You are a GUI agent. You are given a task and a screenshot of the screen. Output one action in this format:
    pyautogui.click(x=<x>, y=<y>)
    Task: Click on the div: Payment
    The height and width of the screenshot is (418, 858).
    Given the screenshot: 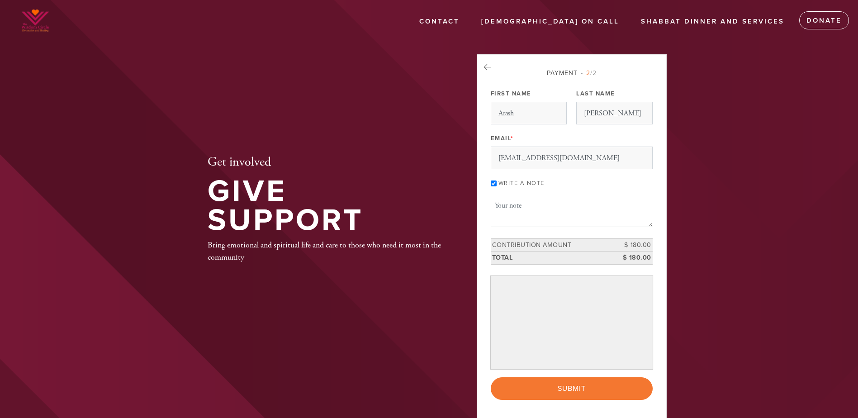 What is the action you would take?
    pyautogui.click(x=572, y=73)
    